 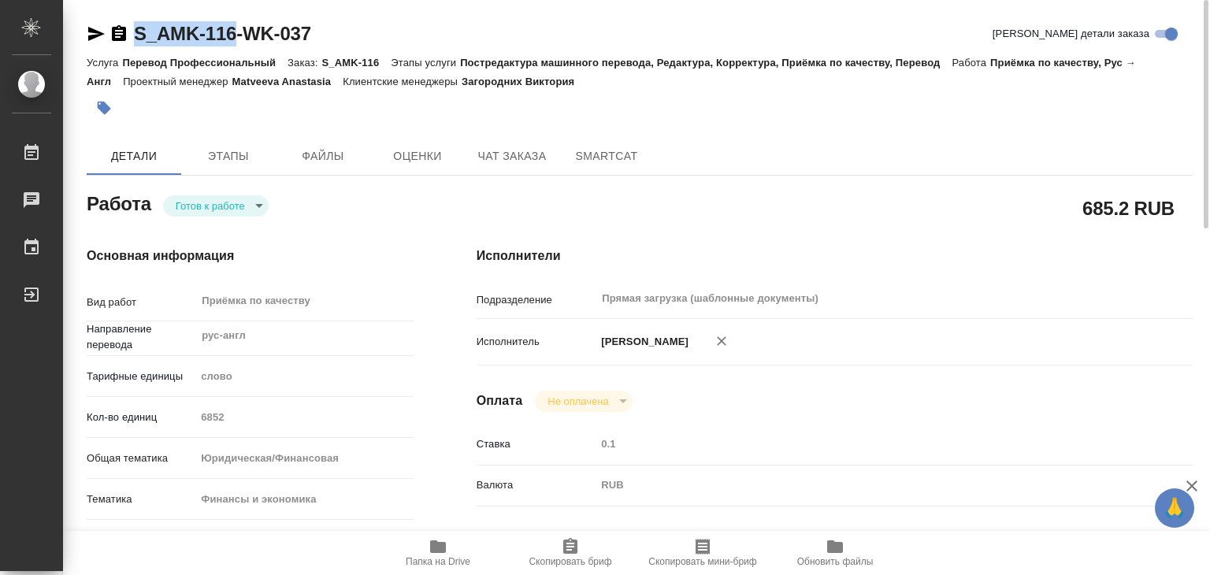 I want to click on h4: Исполнители, so click(x=834, y=256).